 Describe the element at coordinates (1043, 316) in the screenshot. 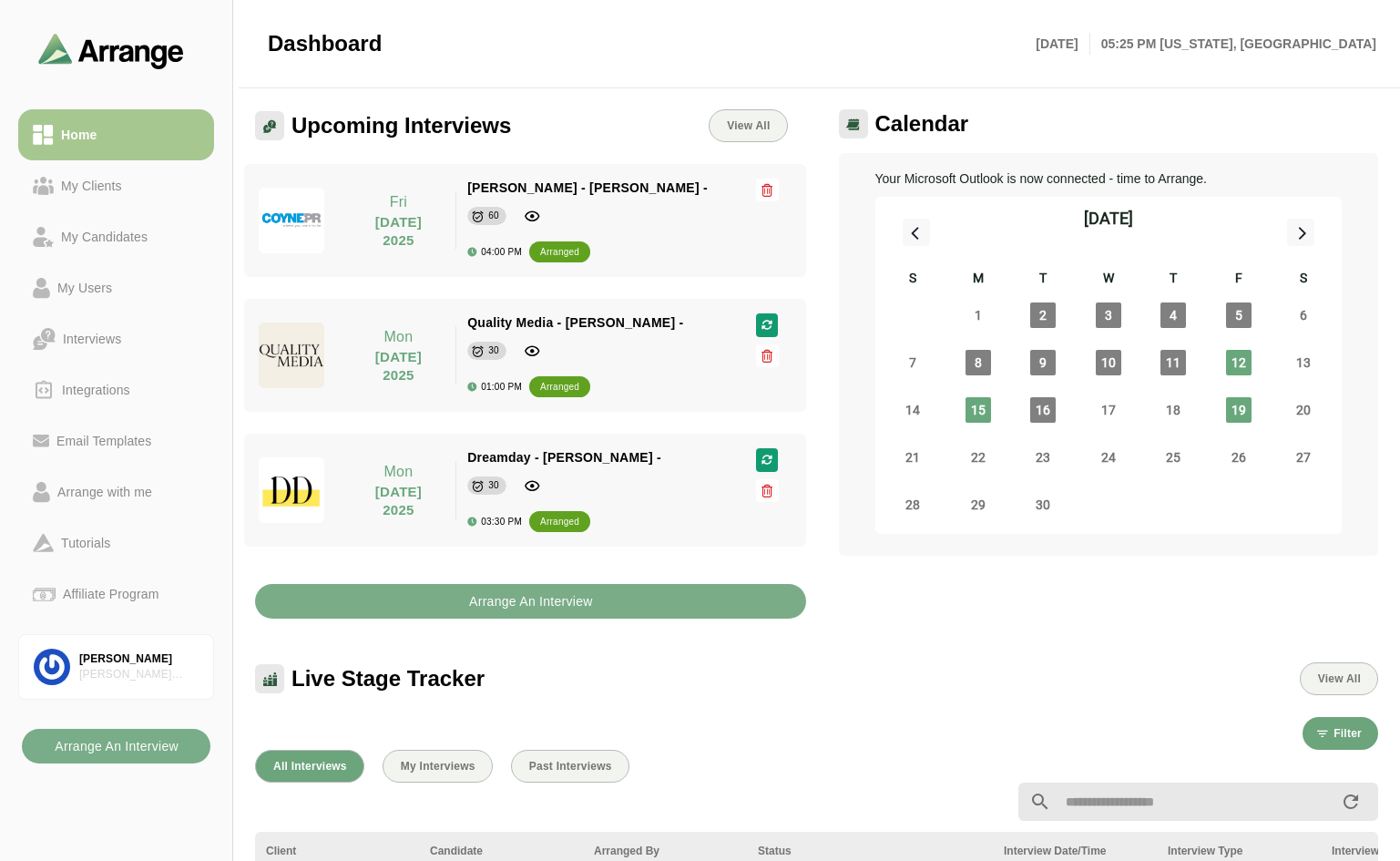

I see `span: Tuesday, September 2, 2025` at that location.